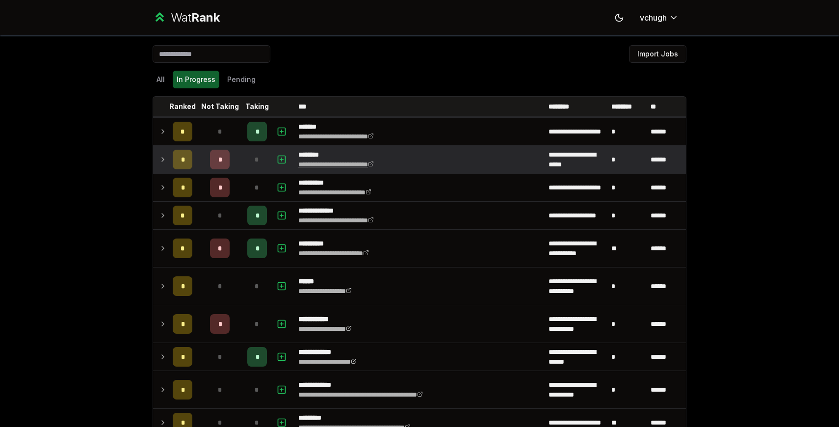 This screenshot has width=839, height=427. I want to click on a: WatRank, so click(186, 18).